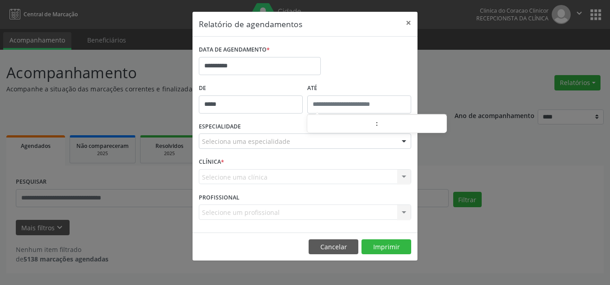 This screenshot has width=610, height=285. Describe the element at coordinates (246, 141) in the screenshot. I see `span: Seleciona uma especialidade` at that location.